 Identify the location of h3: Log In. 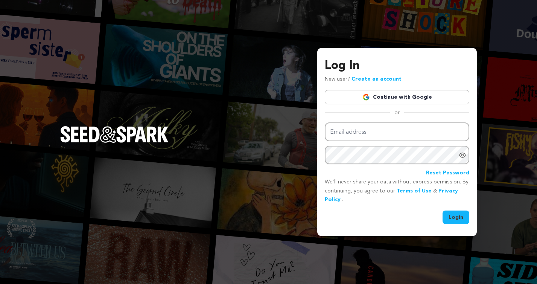
(397, 66).